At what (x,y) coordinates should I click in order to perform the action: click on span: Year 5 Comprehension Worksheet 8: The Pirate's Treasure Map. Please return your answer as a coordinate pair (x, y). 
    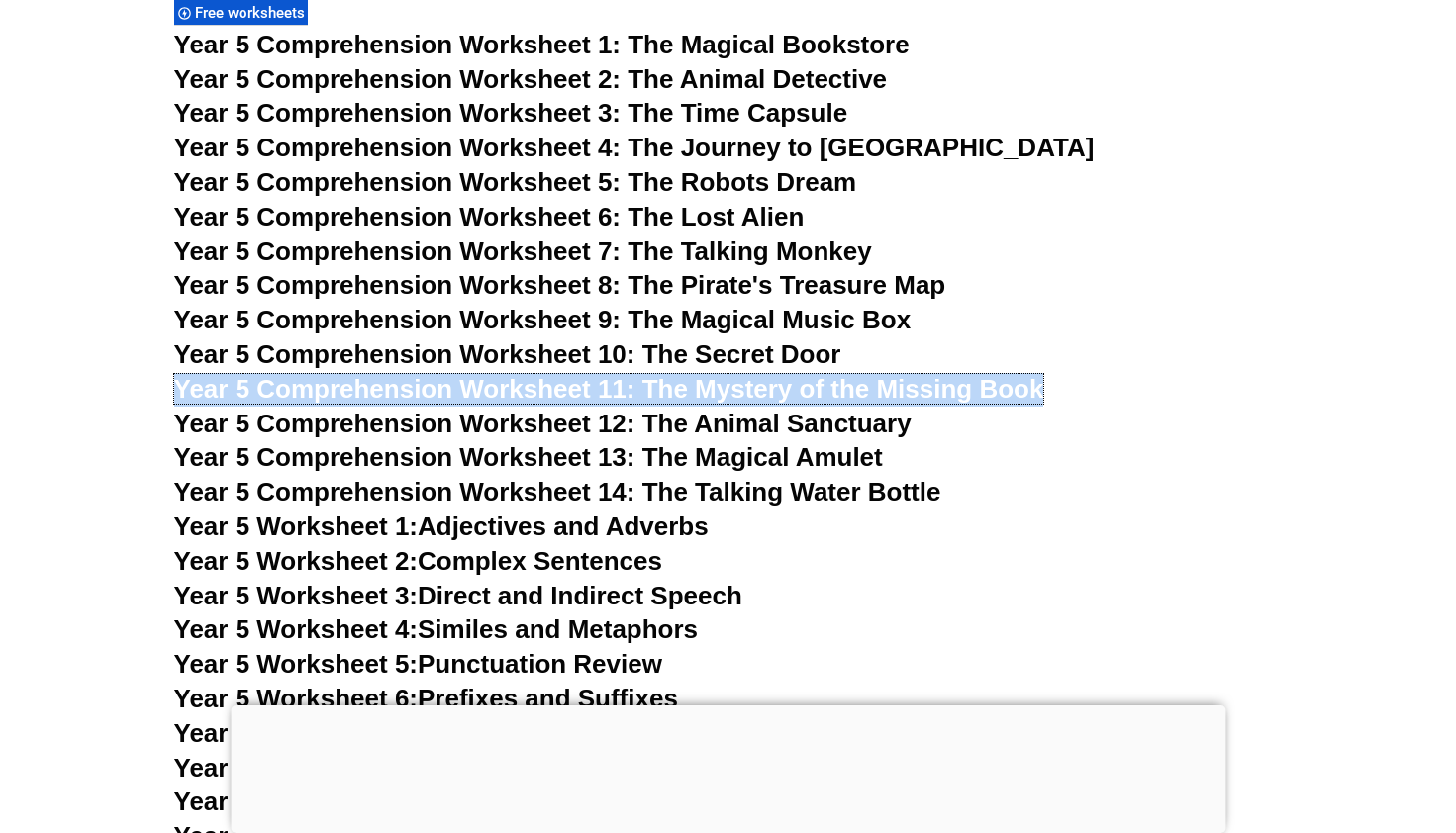
    Looking at the image, I should click on (560, 285).